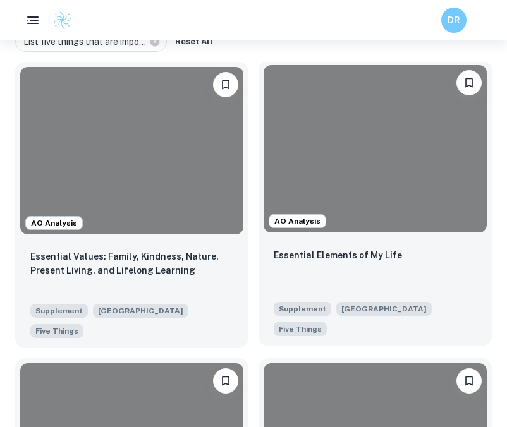 This screenshot has height=427, width=507. What do you see at coordinates (59, 20) in the screenshot?
I see `a: Clastify logo` at bounding box center [59, 20].